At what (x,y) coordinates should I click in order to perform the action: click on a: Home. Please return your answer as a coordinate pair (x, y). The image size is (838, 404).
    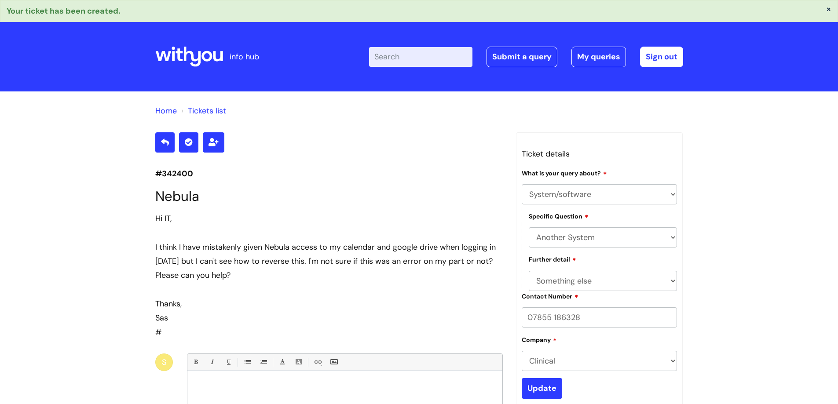
    Looking at the image, I should click on (166, 111).